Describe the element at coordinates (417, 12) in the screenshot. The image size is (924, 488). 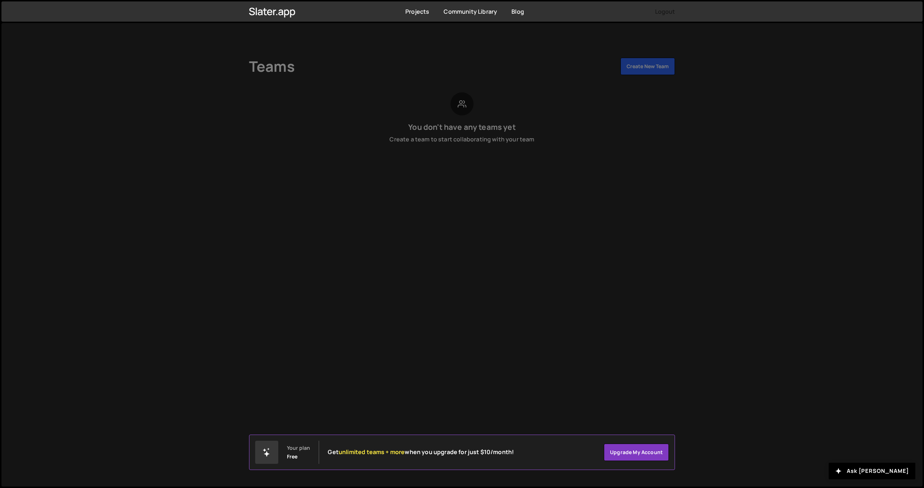
I see `a: Projects` at that location.